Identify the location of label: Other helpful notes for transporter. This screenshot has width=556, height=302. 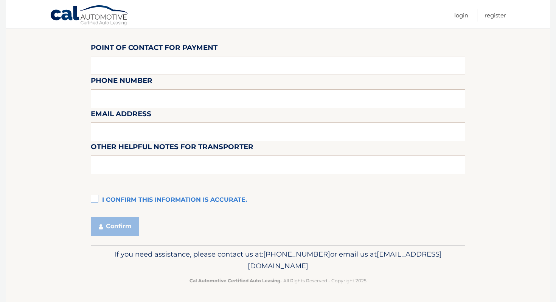
(172, 148).